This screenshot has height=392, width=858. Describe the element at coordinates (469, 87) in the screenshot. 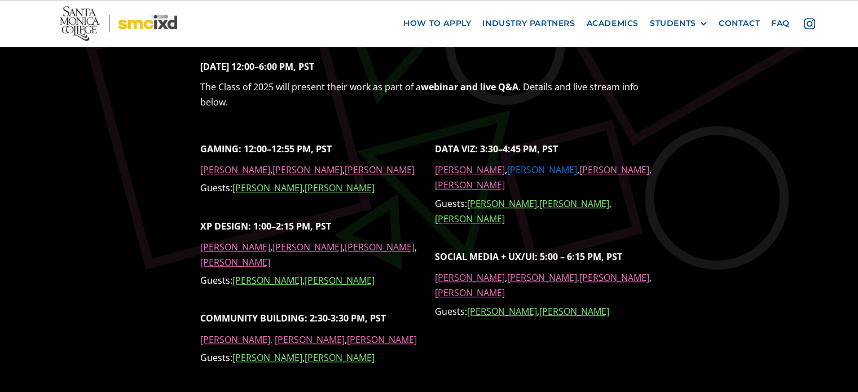

I see `strong: webinar and live Q&A` at that location.